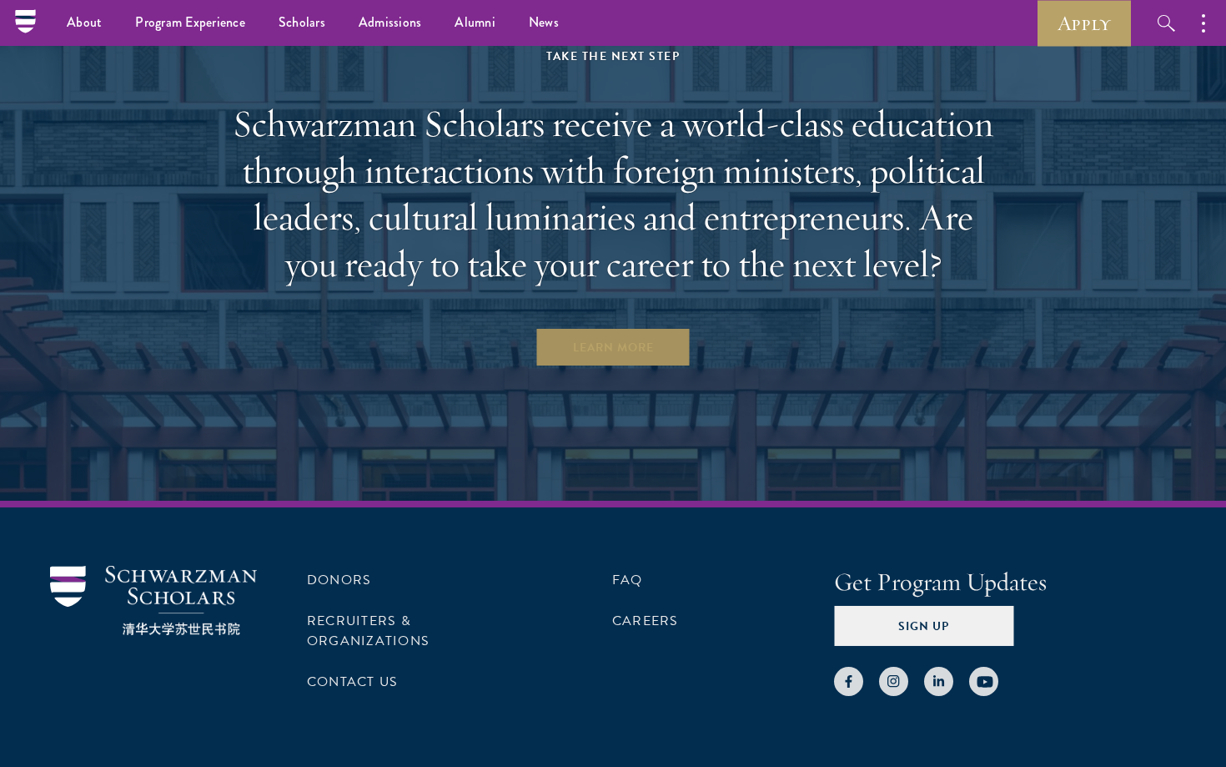  I want to click on a: Learn More, so click(613, 347).